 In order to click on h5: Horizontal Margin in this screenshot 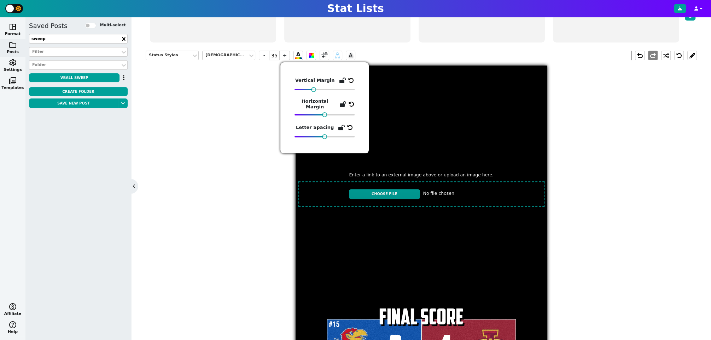, I will do `click(315, 104)`.